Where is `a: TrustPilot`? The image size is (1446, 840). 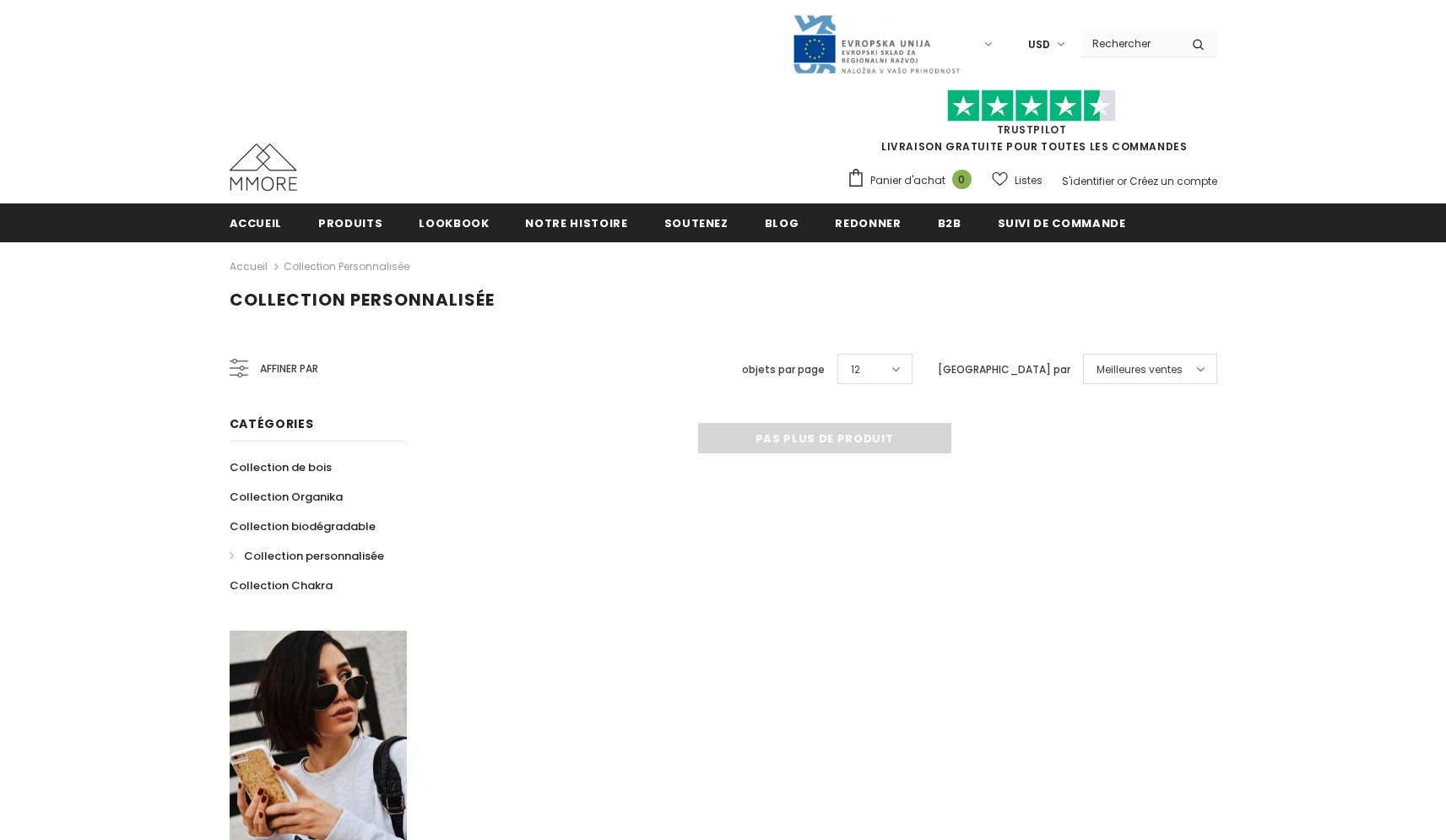 a: TrustPilot is located at coordinates (1031, 129).